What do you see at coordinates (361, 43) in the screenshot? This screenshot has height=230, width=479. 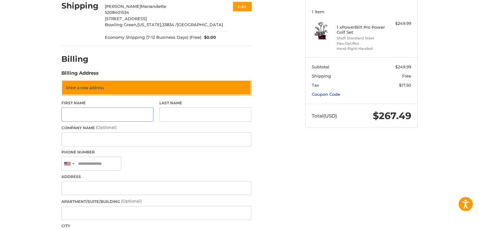 I see `li: Flex Optiflex` at bounding box center [361, 43].